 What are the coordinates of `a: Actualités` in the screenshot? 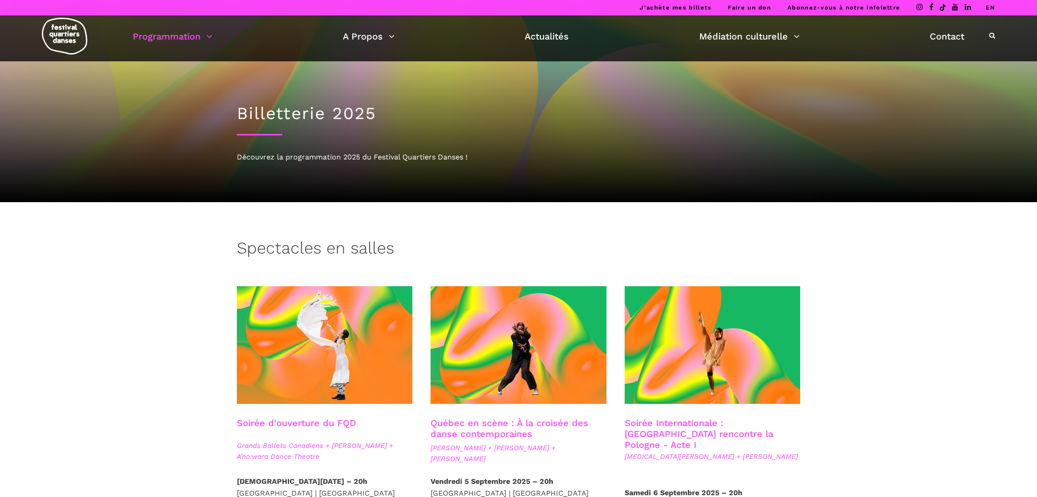 It's located at (547, 36).